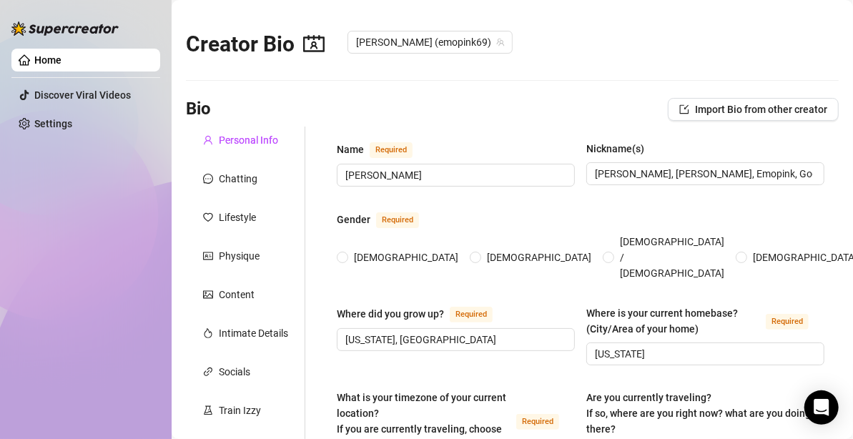 The height and width of the screenshot is (439, 853). Describe the element at coordinates (314, 44) in the screenshot. I see `span: contacts` at that location.